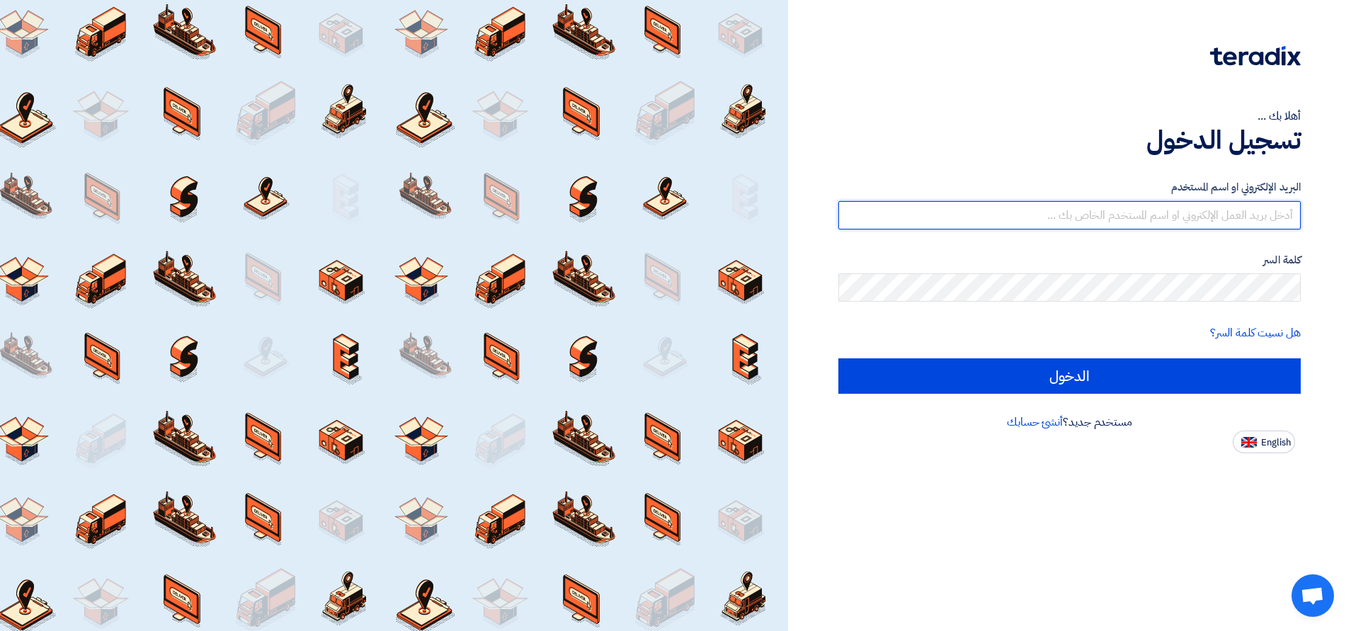 The width and height of the screenshot is (1351, 631). What do you see at coordinates (1069, 187) in the screenshot?
I see `label: البريد الإلكتروني او اسم المستخدم` at bounding box center [1069, 187].